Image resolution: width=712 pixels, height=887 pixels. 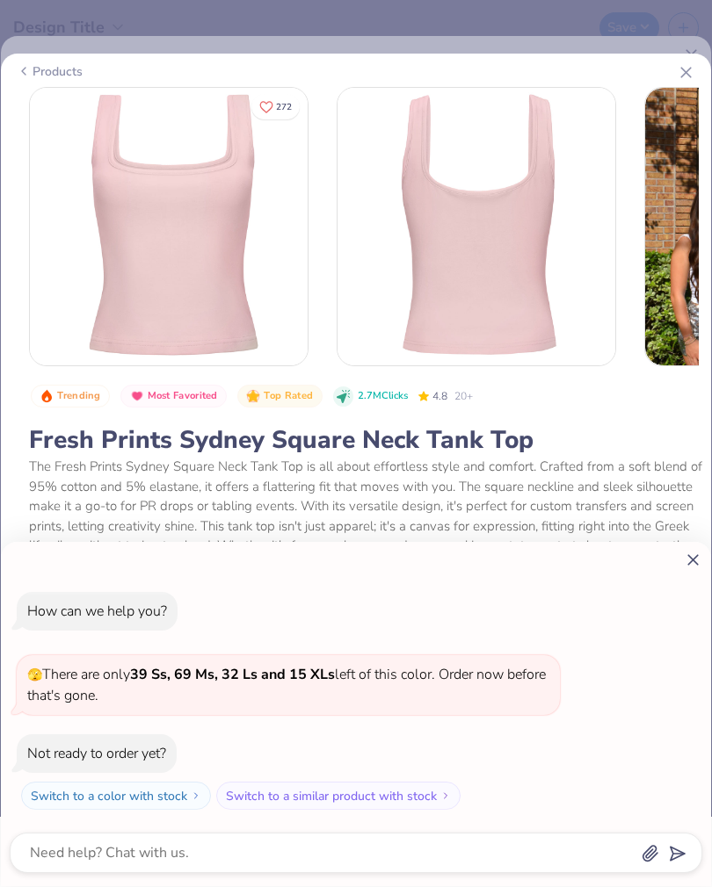 What do you see at coordinates (116, 796) in the screenshot?
I see `button: Switch to a color with stock` at bounding box center [116, 796].